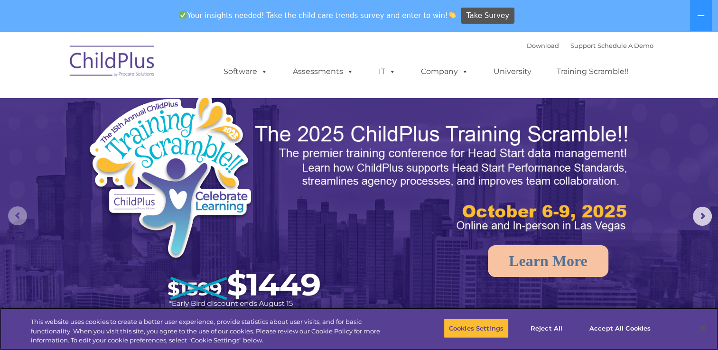  I want to click on a: Learn More, so click(548, 261).